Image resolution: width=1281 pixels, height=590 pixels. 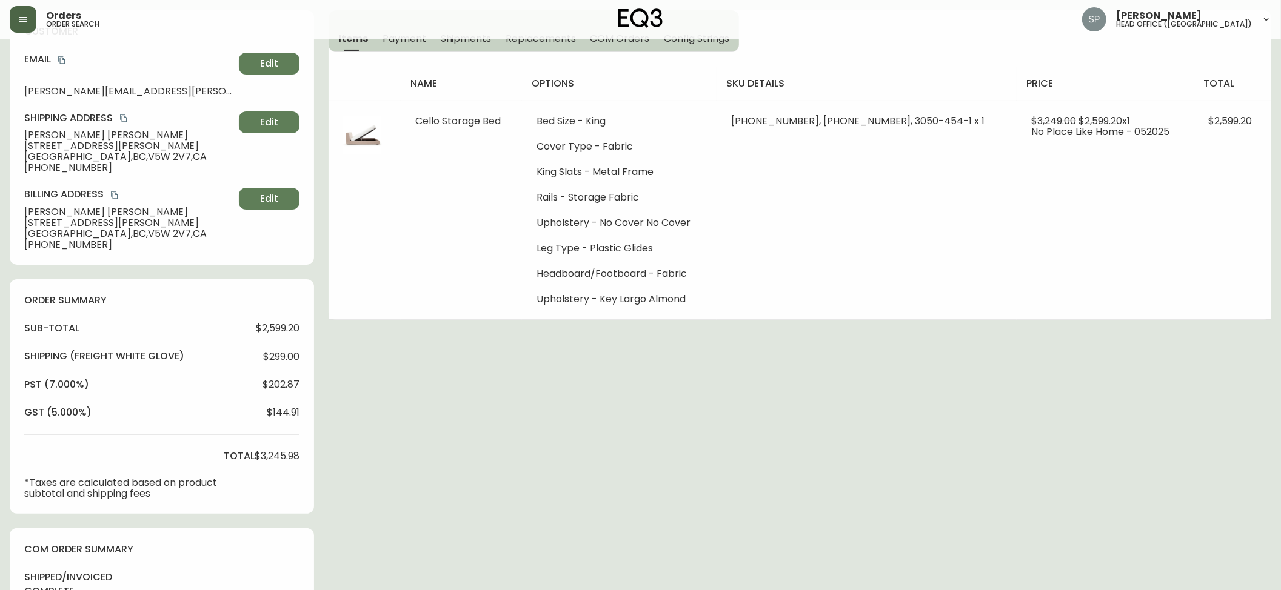 I want to click on h4: Email, so click(x=129, y=59).